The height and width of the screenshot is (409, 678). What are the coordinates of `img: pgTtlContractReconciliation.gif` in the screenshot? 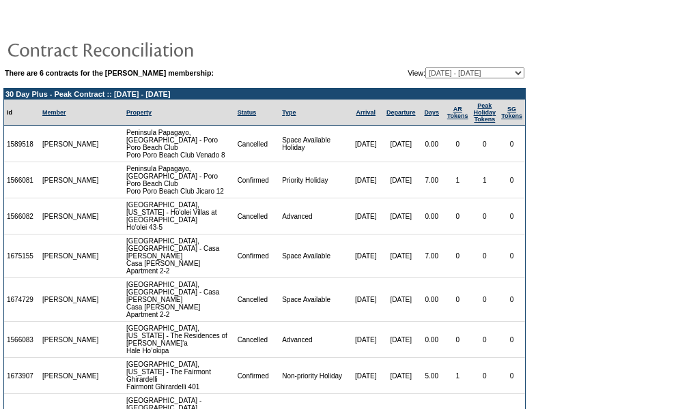 It's located at (143, 49).